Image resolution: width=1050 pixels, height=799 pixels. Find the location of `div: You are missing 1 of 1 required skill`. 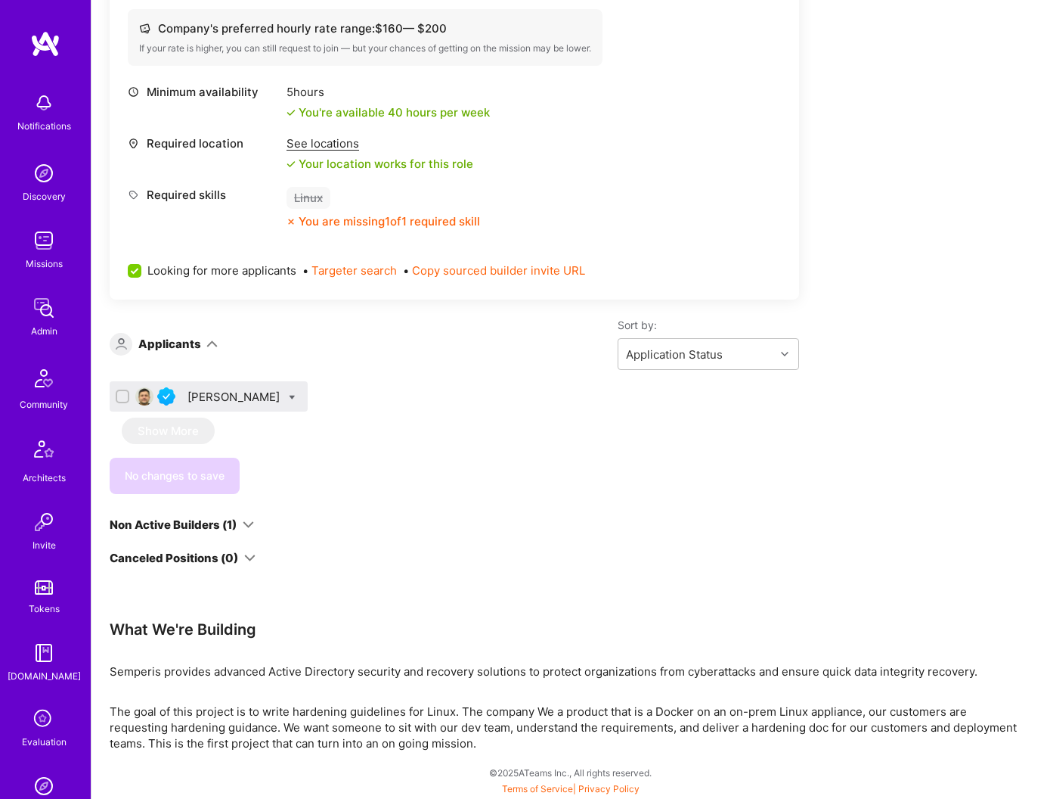

div: You are missing 1 of 1 required skill is located at coordinates (389, 221).